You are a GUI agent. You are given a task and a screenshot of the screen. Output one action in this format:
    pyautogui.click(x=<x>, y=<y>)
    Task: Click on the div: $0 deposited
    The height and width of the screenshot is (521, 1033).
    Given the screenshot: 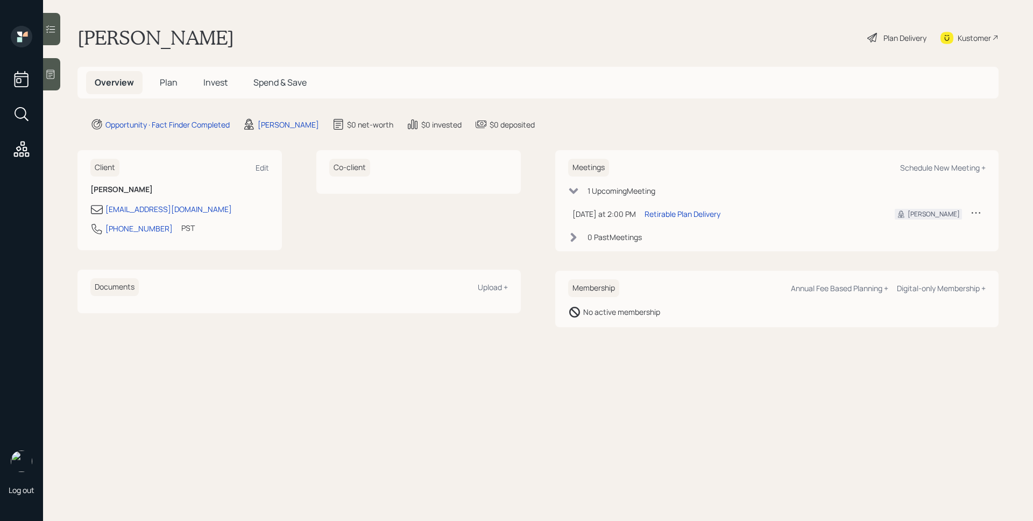 What is the action you would take?
    pyautogui.click(x=512, y=124)
    